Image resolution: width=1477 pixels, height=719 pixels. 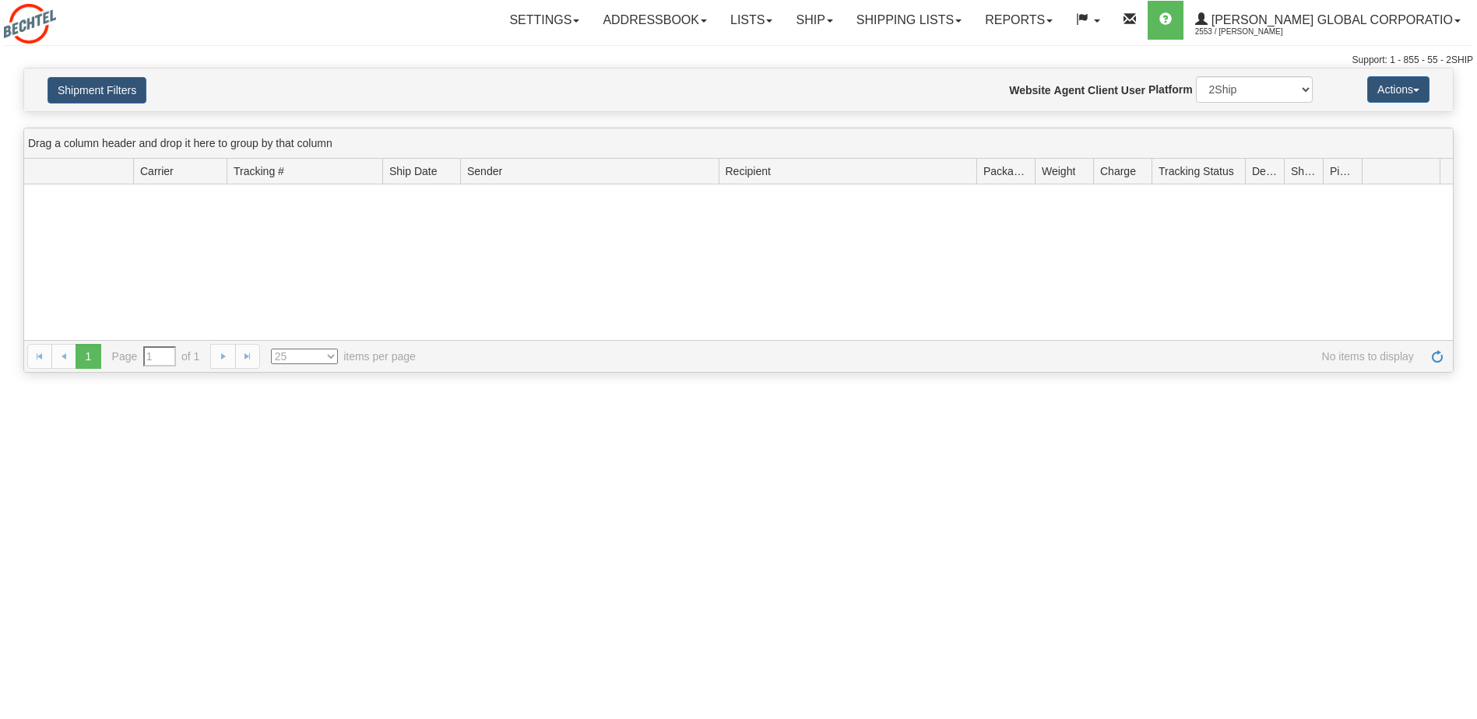 What do you see at coordinates (738, 143) in the screenshot?
I see `div: grid grouping header` at bounding box center [738, 143].